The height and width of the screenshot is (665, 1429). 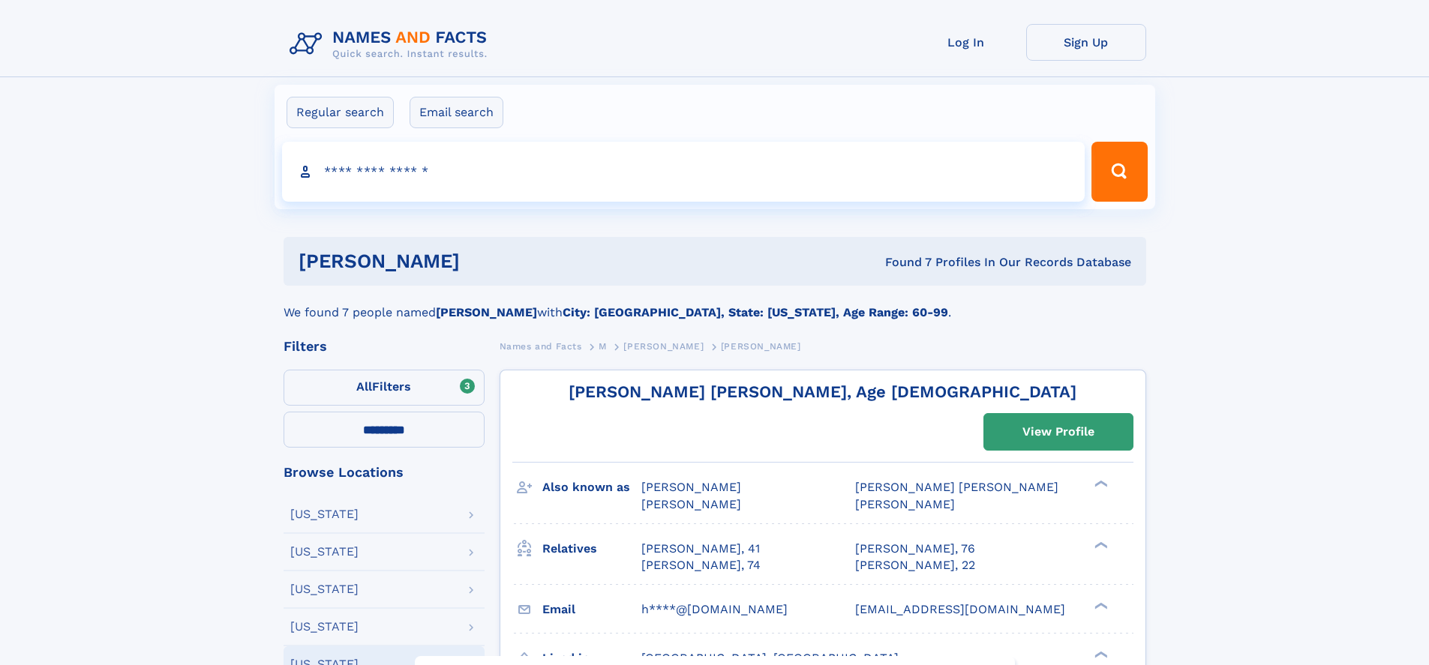 I want to click on a: M, so click(x=602, y=346).